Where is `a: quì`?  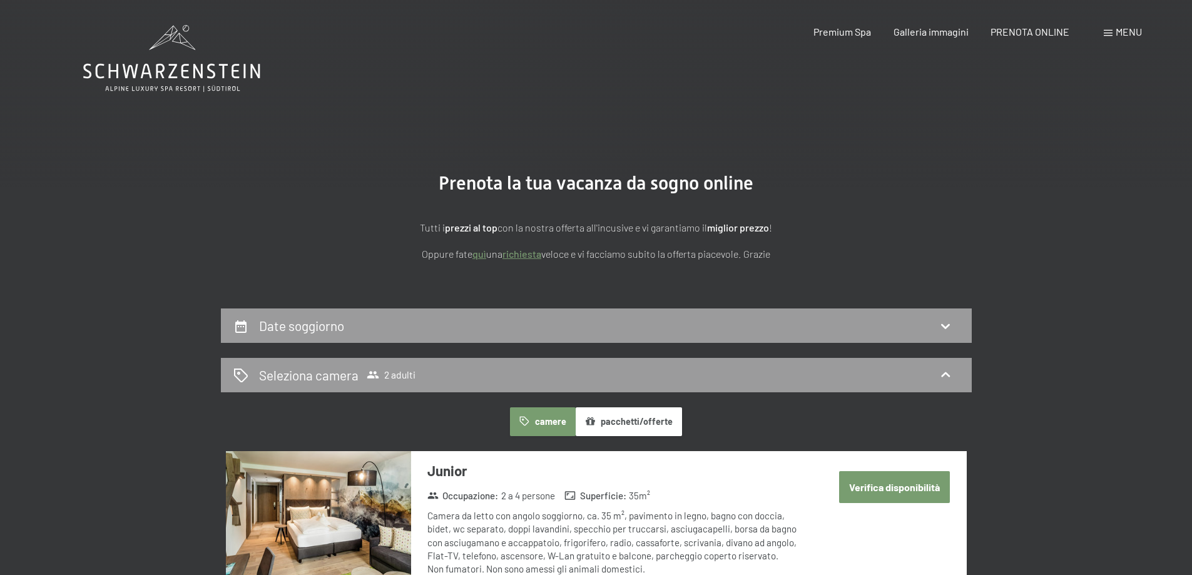
a: quì is located at coordinates (479, 253).